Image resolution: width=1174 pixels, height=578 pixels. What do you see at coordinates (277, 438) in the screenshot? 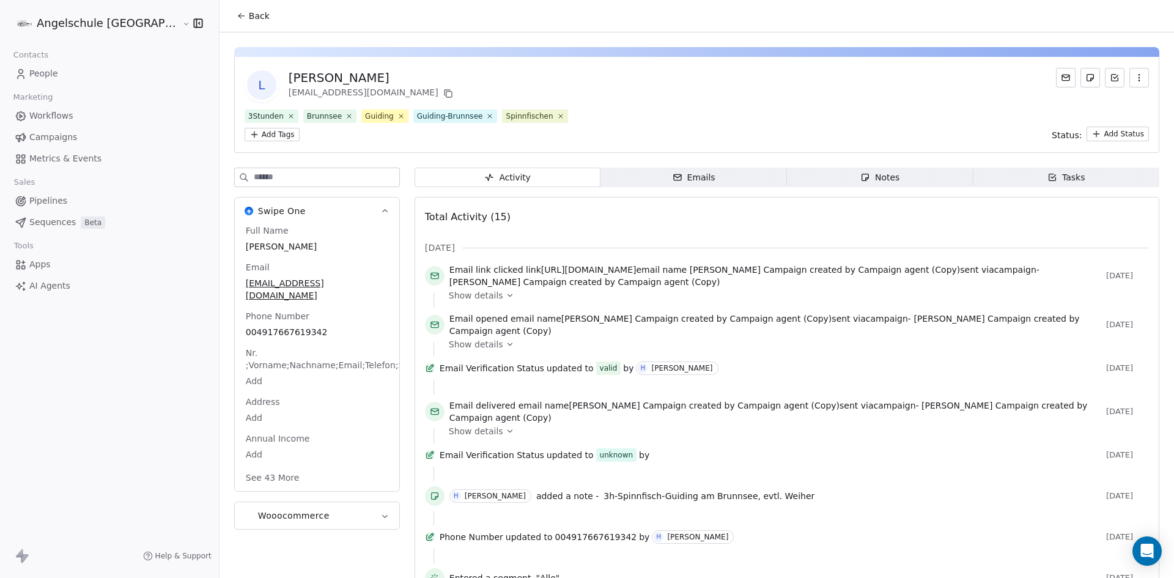
I see `span: Annual Income` at bounding box center [277, 438].